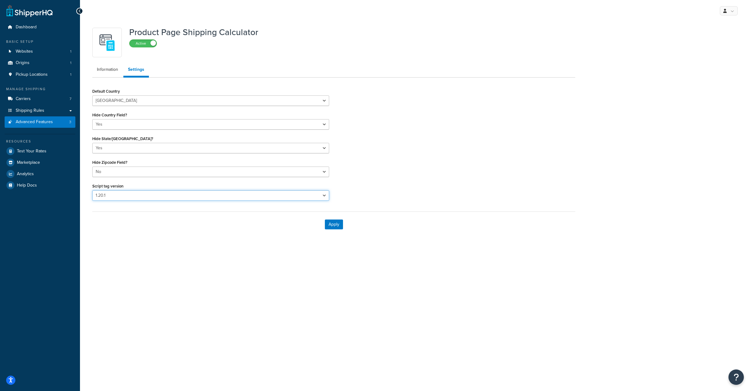 Image resolution: width=750 pixels, height=391 pixels. I want to click on li: Origins, so click(40, 63).